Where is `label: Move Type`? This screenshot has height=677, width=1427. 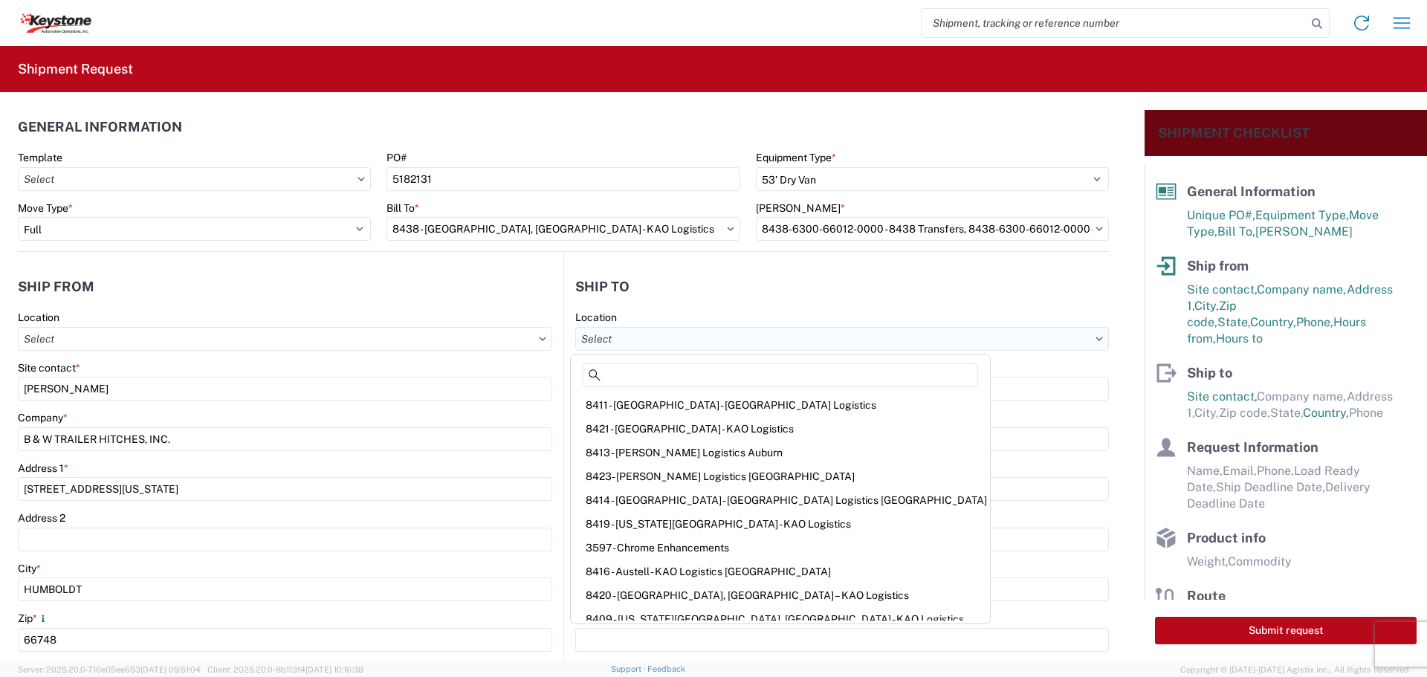
label: Move Type is located at coordinates (45, 208).